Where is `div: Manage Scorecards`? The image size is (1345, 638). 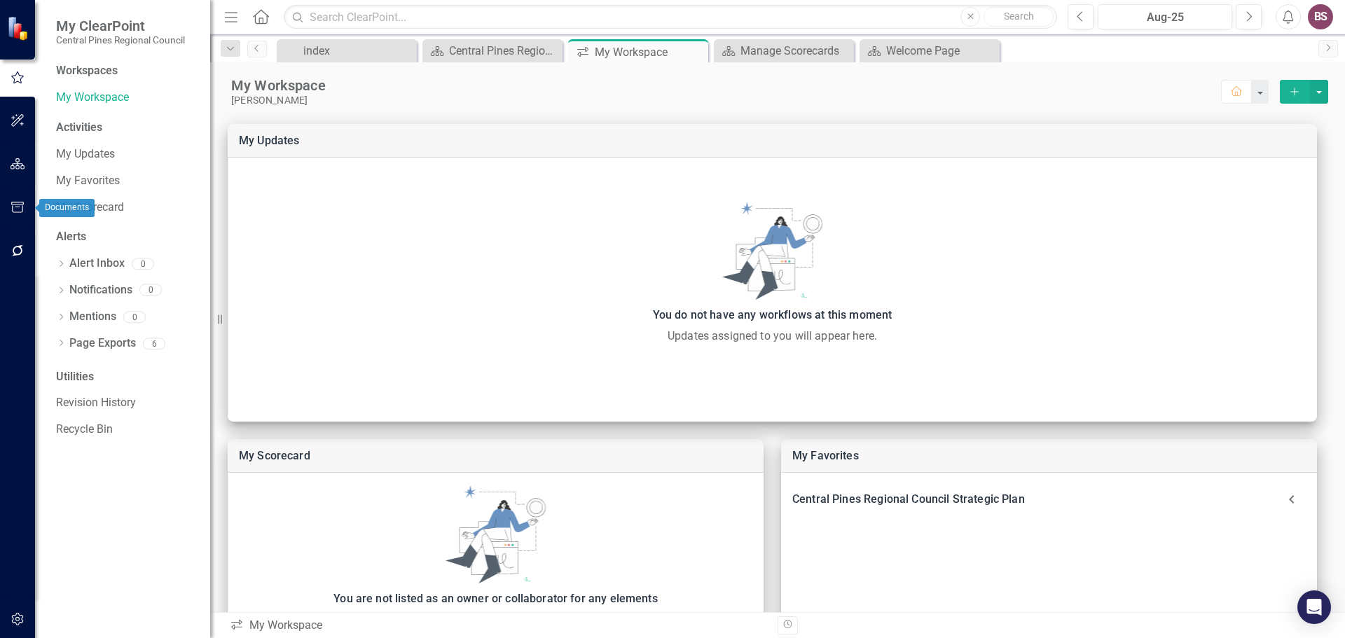 div: Manage Scorecards is located at coordinates (795, 50).